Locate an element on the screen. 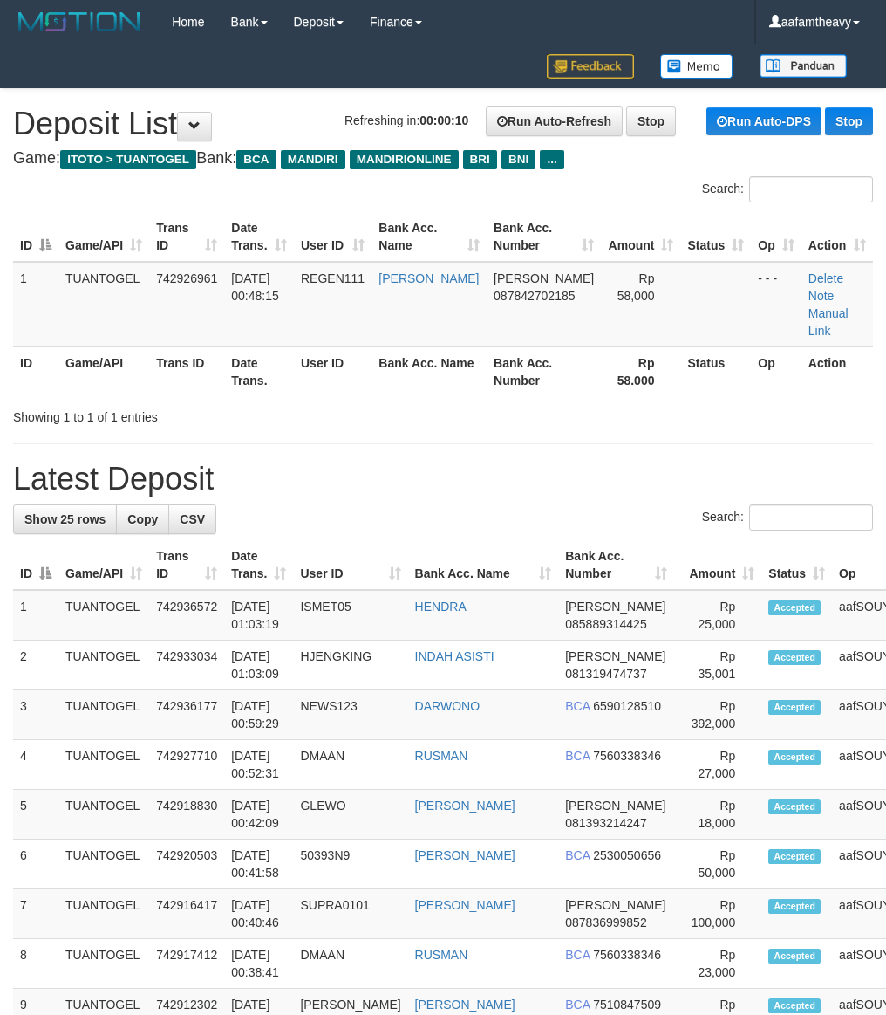  h1: Latest Deposit is located at coordinates (443, 479).